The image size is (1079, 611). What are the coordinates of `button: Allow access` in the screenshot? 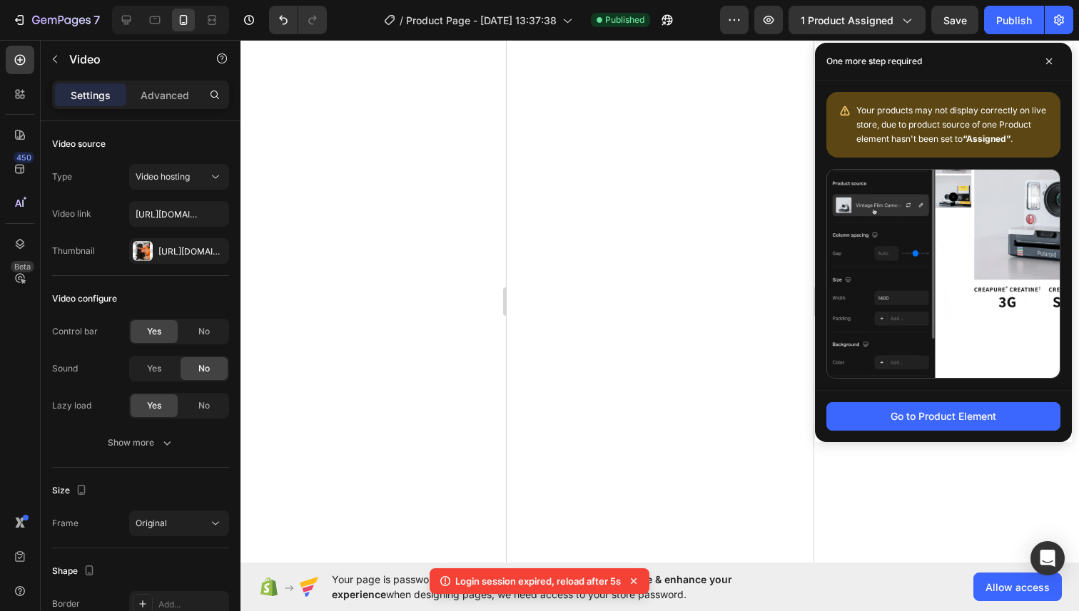 It's located at (1017, 587).